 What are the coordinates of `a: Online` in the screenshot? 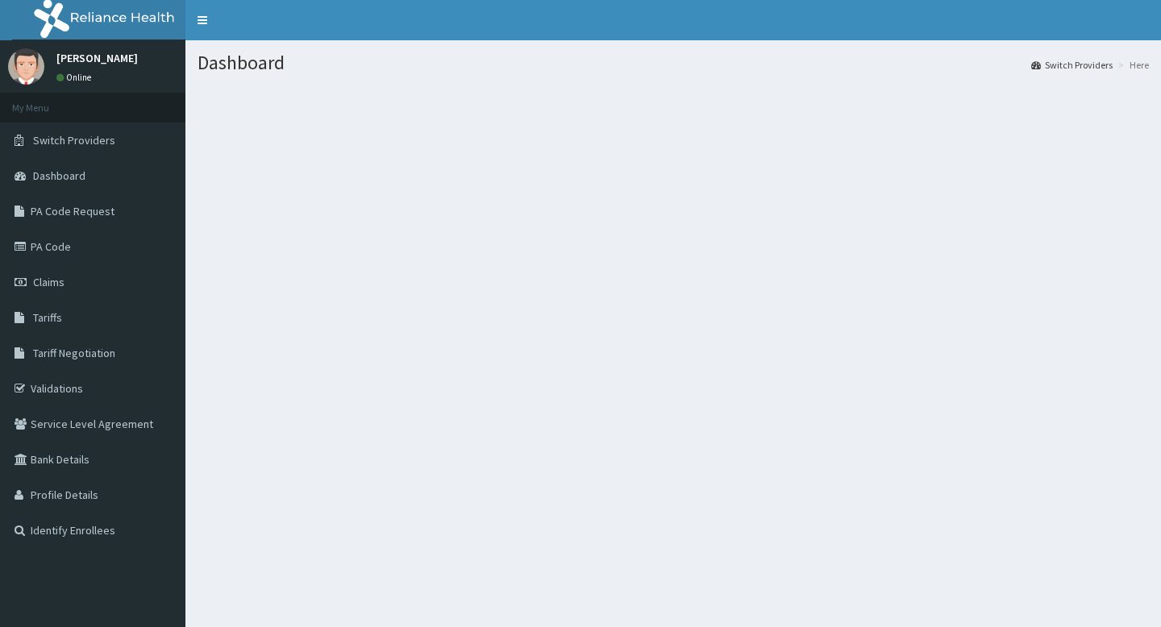 It's located at (76, 77).